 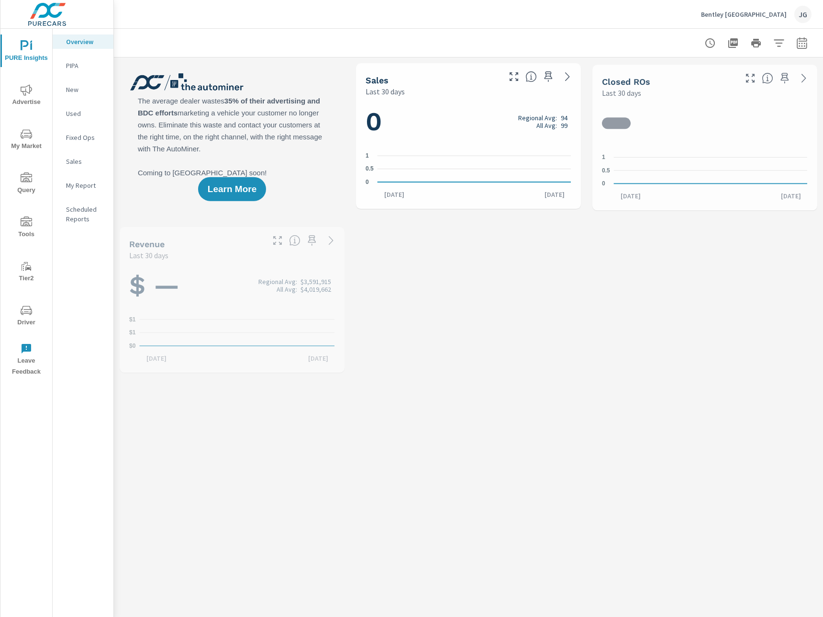 I want to click on div: My Report, so click(x=83, y=185).